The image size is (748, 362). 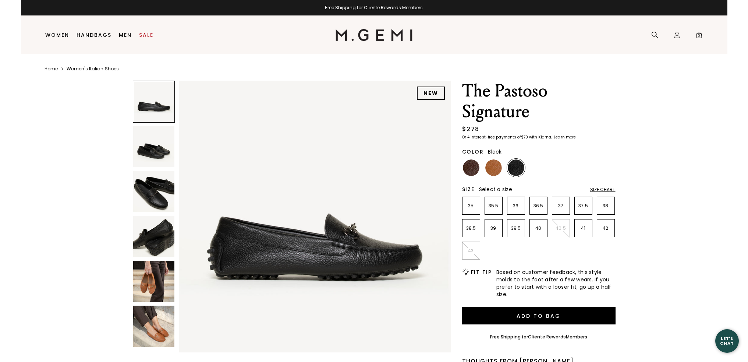 What do you see at coordinates (473, 152) in the screenshot?
I see `h2: Color` at bounding box center [473, 152].